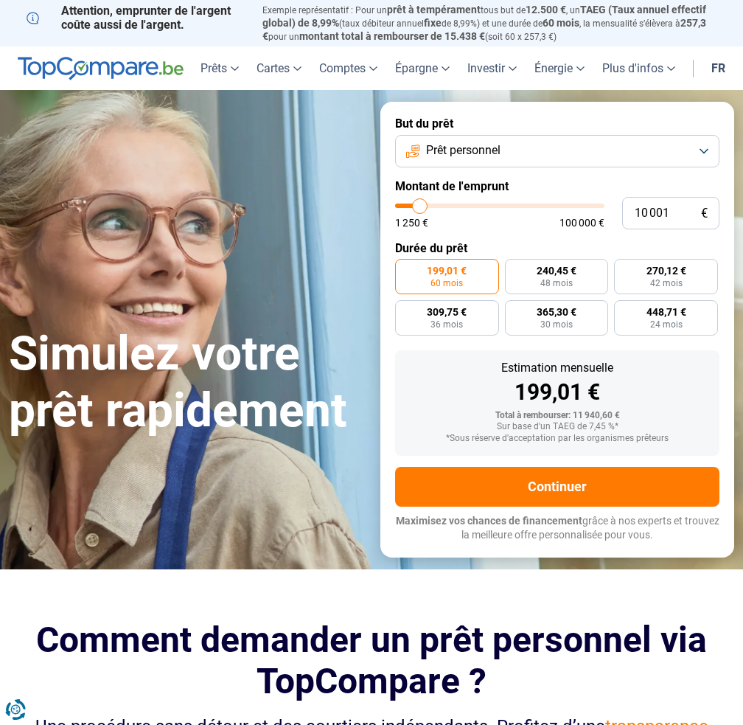 The width and height of the screenshot is (743, 725). I want to click on button: Prêt personnel, so click(557, 151).